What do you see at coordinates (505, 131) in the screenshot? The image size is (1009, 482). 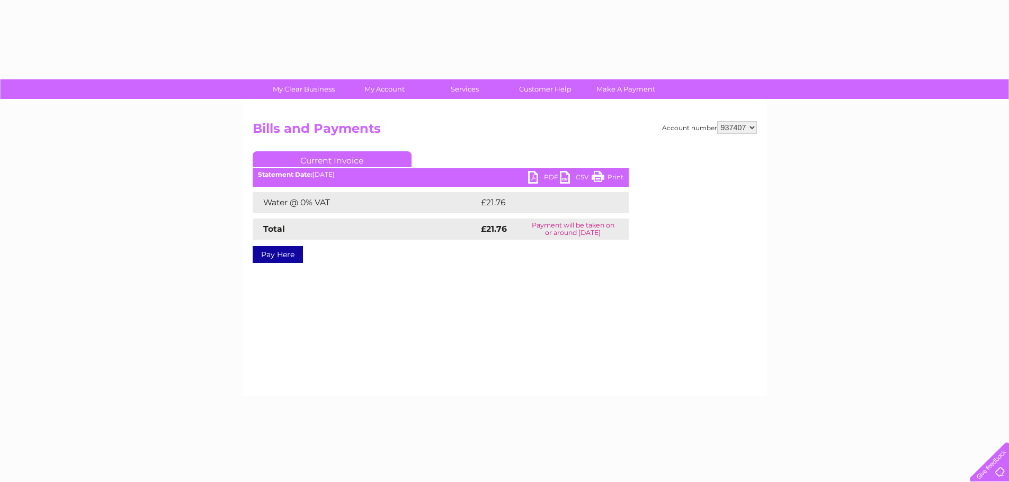 I see `h2: Bills and Payments` at bounding box center [505, 131].